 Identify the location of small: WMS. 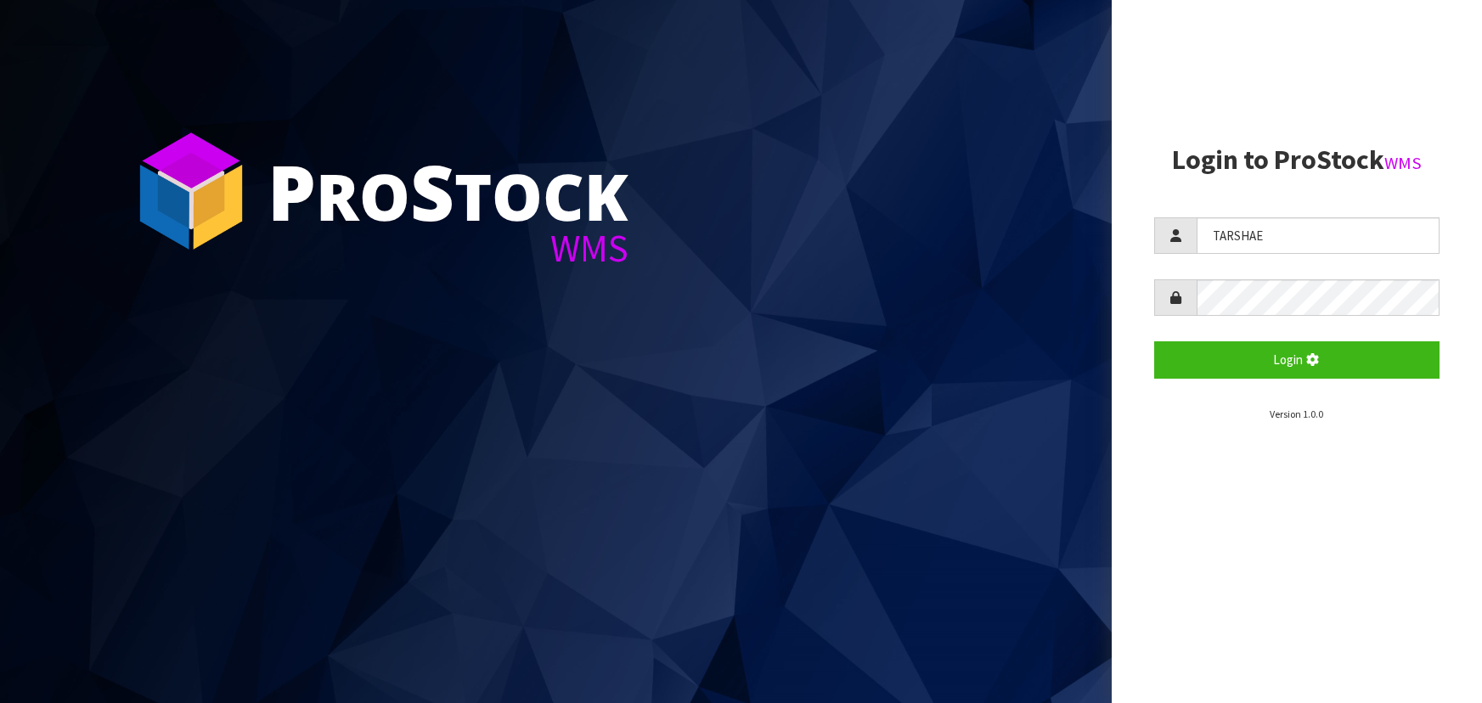
(1403, 163).